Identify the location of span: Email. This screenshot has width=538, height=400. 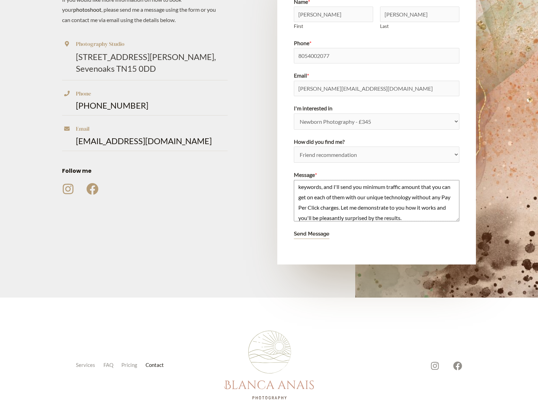
(83, 129).